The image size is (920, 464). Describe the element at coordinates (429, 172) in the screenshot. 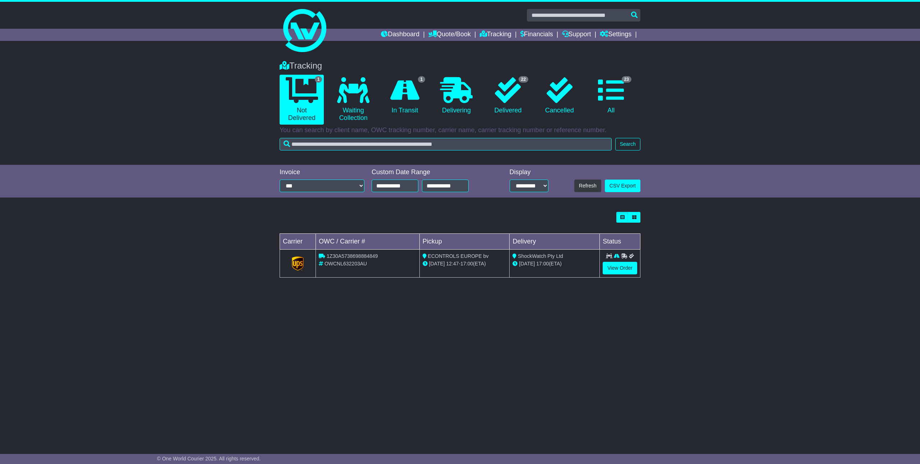

I see `div: Custom Date Range` at that location.